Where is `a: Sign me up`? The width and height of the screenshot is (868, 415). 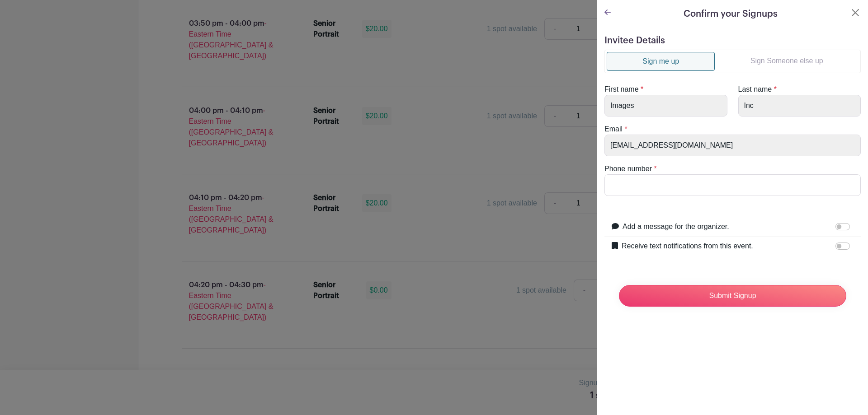
a: Sign me up is located at coordinates (660, 61).